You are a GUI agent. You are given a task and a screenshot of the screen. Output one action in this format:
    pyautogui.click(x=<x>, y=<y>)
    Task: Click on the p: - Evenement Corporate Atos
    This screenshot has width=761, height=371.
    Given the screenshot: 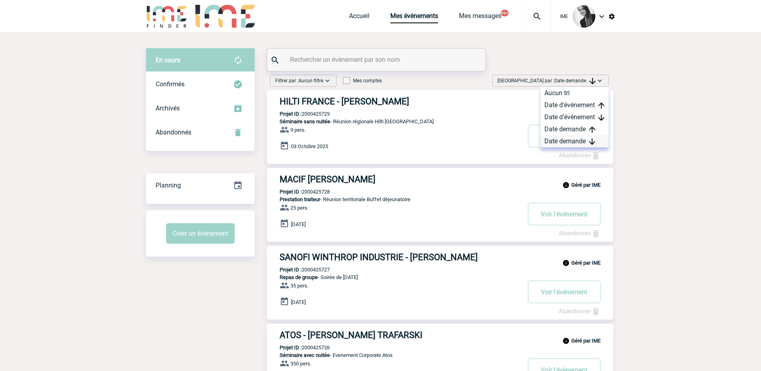 What is the action you would take?
    pyautogui.click(x=393, y=355)
    